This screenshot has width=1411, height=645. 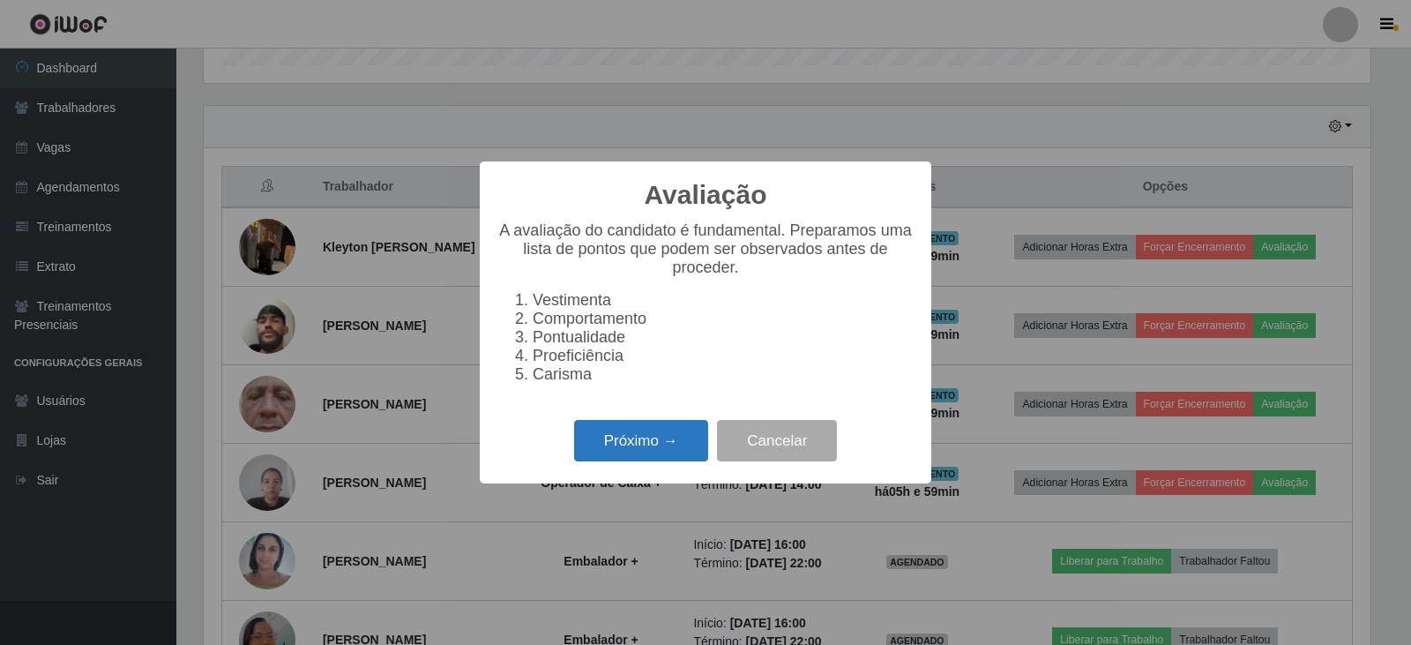 I want to click on li: Carisma, so click(x=723, y=374).